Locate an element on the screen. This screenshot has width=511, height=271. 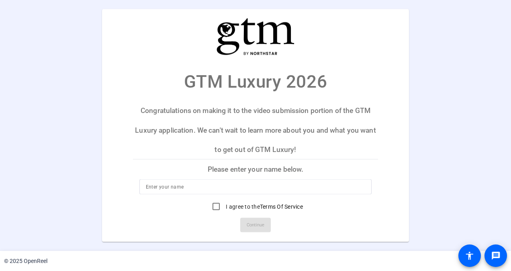
img: company-logo is located at coordinates (256, 37).